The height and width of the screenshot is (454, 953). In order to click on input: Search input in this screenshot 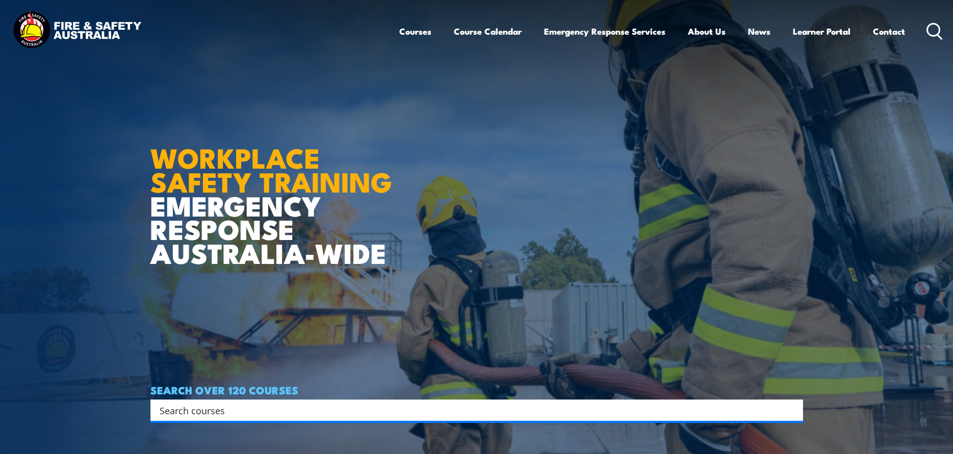, I will do `click(470, 410)`.